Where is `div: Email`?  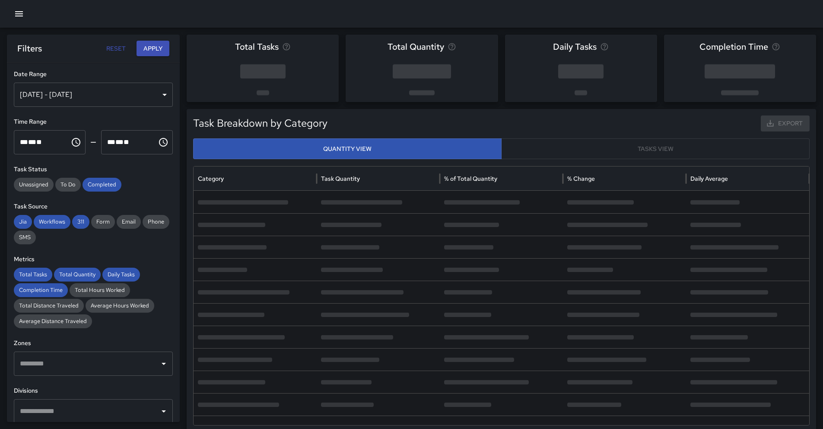 div: Email is located at coordinates (129, 222).